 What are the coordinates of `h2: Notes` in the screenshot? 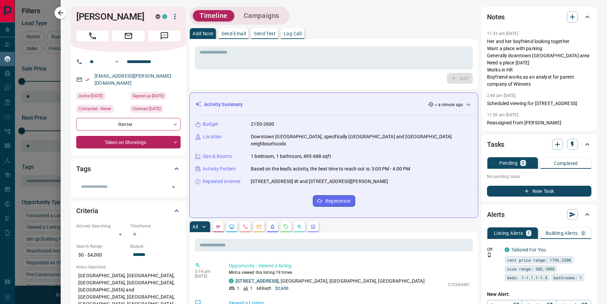 It's located at (496, 17).